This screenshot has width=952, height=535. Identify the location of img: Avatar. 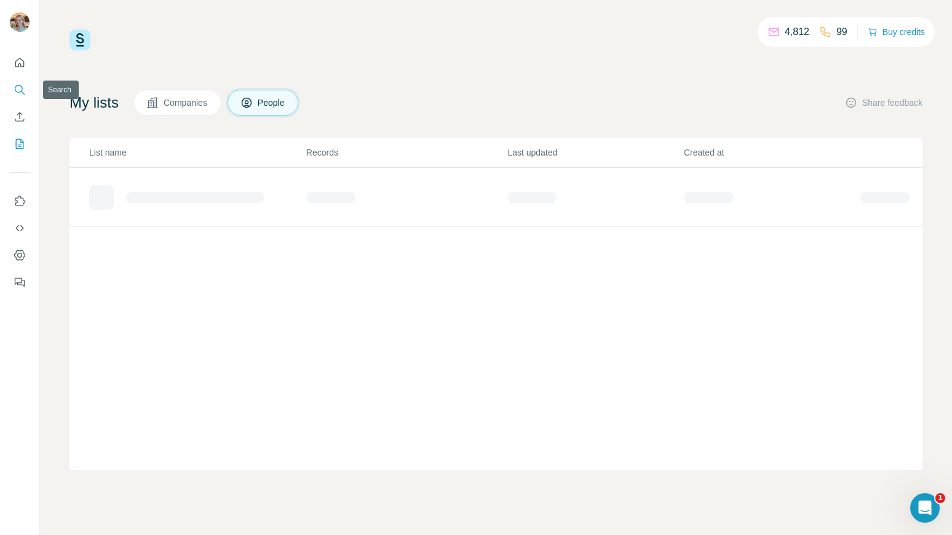
(20, 22).